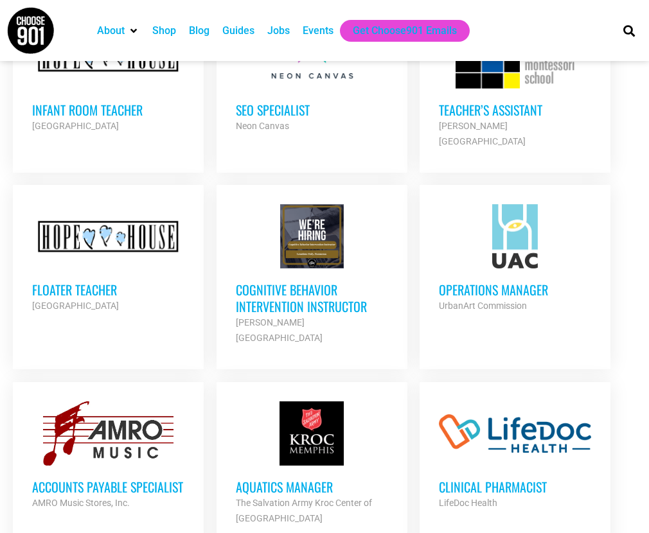 The height and width of the screenshot is (533, 649). Describe the element at coordinates (108, 487) in the screenshot. I see `h3: Accounts Payable Specialist` at that location.